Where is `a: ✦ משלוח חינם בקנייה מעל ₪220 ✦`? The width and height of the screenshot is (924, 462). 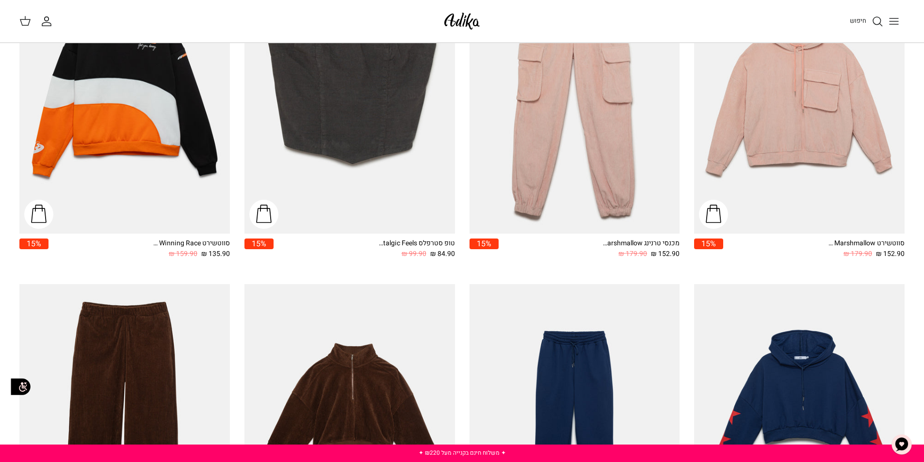
a: ✦ משלוח חינם בקנייה מעל ₪220 ✦ is located at coordinates (462, 453).